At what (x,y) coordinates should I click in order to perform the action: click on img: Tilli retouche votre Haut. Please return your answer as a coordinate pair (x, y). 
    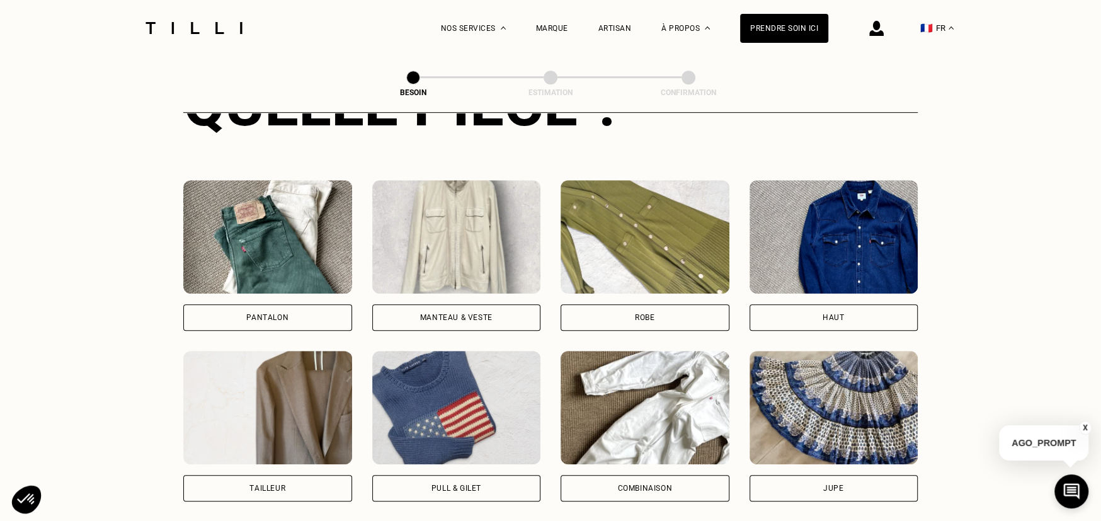
    Looking at the image, I should click on (834, 237).